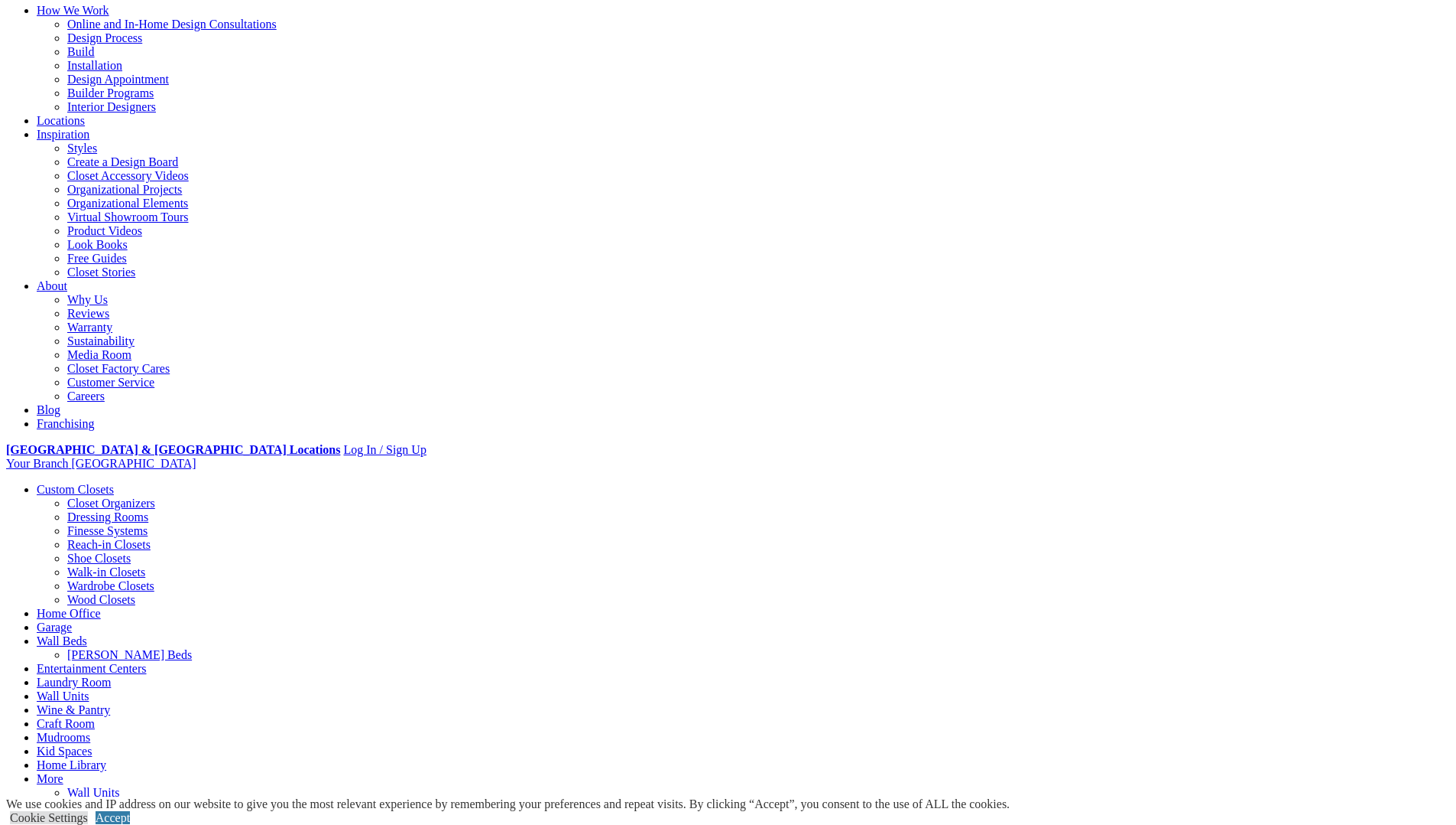 The width and height of the screenshot is (1456, 825). Describe the element at coordinates (71, 764) in the screenshot. I see `a: Home Library` at that location.